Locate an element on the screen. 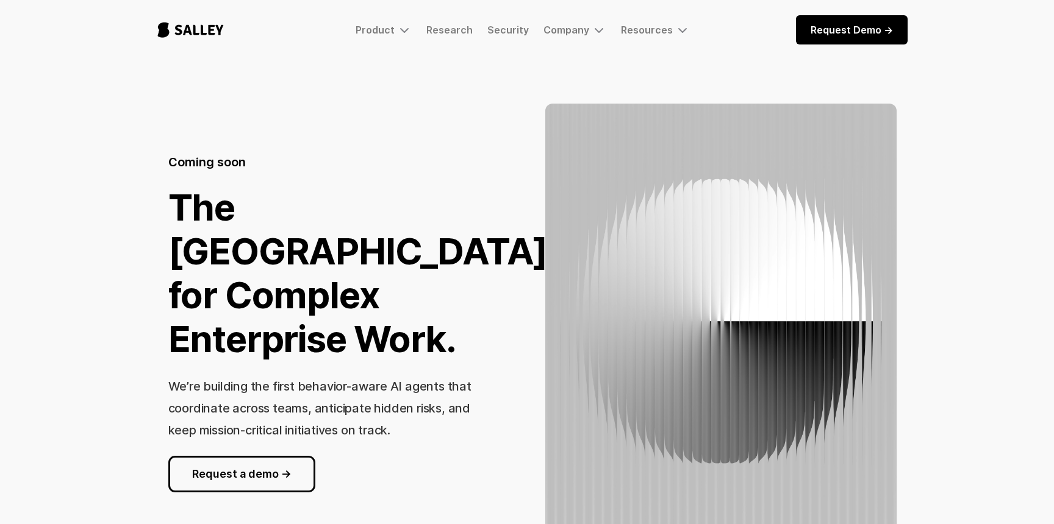 This screenshot has width=1054, height=524. a: Request Demo -> is located at coordinates (851, 30).